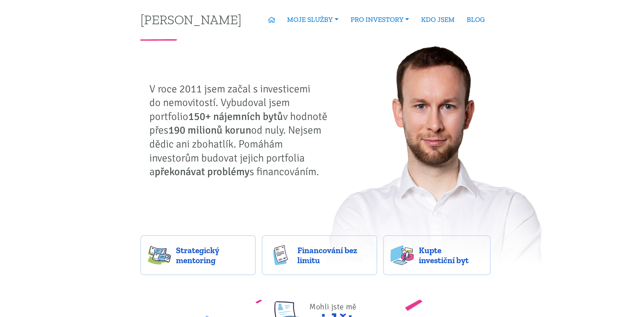 This screenshot has height=317, width=631. Describe the element at coordinates (241, 130) in the screenshot. I see `p: V roce 2011 jsem začal s investicemi do nemovitostí. Vybudoval jsem portfolio v hodnotě přes od n...` at that location.